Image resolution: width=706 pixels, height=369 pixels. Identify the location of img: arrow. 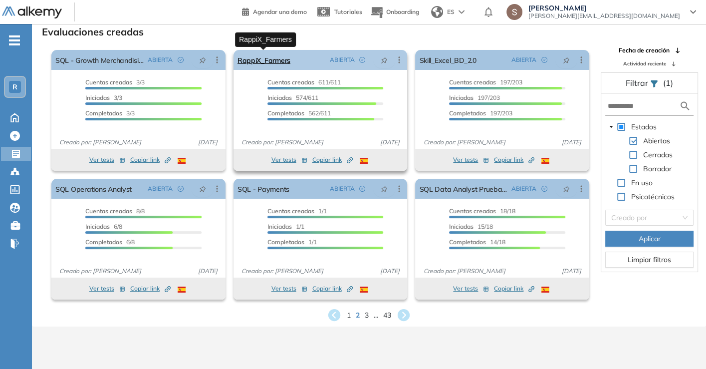
(462, 12).